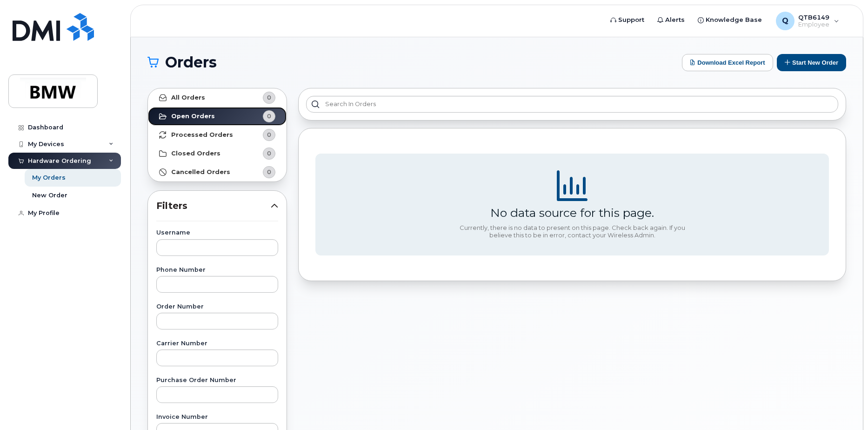  What do you see at coordinates (188, 98) in the screenshot?
I see `strong: All Orders` at bounding box center [188, 98].